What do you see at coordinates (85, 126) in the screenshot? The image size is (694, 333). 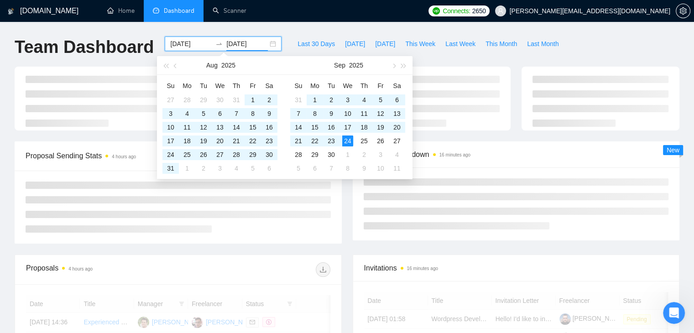 I see `div: We typically reply in under a minute` at bounding box center [85, 126].